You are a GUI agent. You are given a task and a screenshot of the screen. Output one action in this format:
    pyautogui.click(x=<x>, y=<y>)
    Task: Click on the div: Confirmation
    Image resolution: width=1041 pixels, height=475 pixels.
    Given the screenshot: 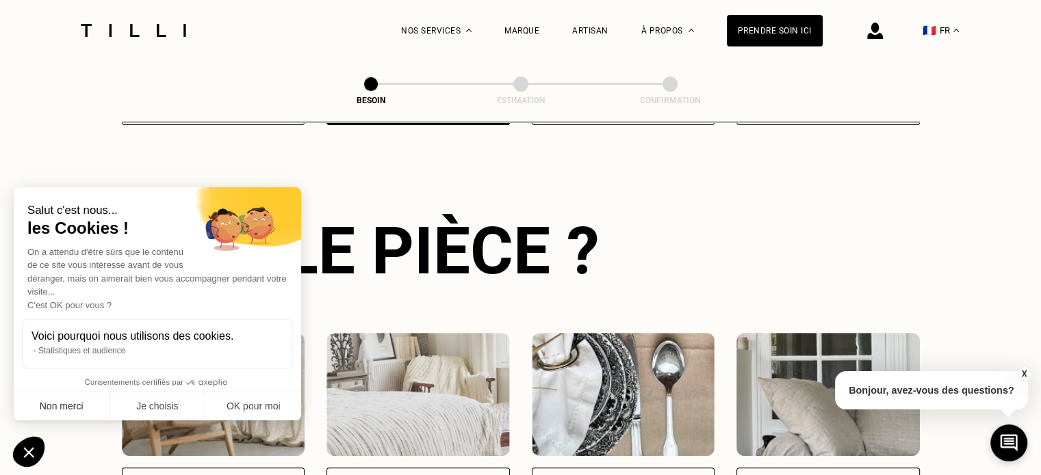 What is the action you would take?
    pyautogui.click(x=670, y=101)
    